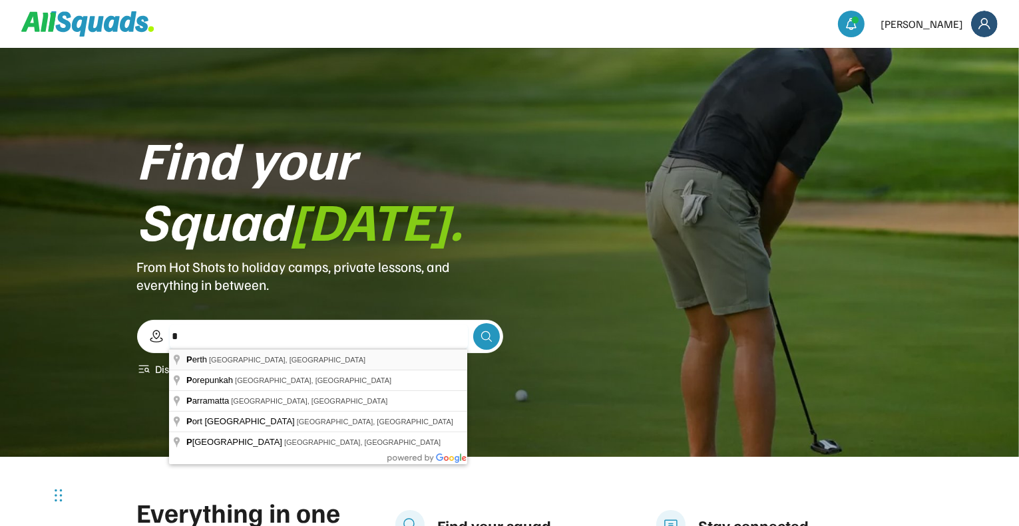 Image resolution: width=1019 pixels, height=526 pixels. What do you see at coordinates (851, 24) in the screenshot?
I see `img: bell-03%20%281%29.svg` at bounding box center [851, 24].